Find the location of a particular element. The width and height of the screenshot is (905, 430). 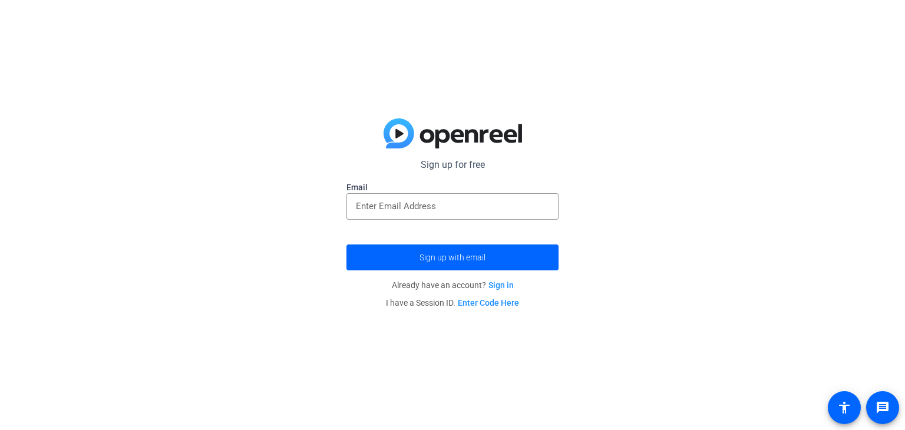

span: Already have an account? is located at coordinates (453, 285).